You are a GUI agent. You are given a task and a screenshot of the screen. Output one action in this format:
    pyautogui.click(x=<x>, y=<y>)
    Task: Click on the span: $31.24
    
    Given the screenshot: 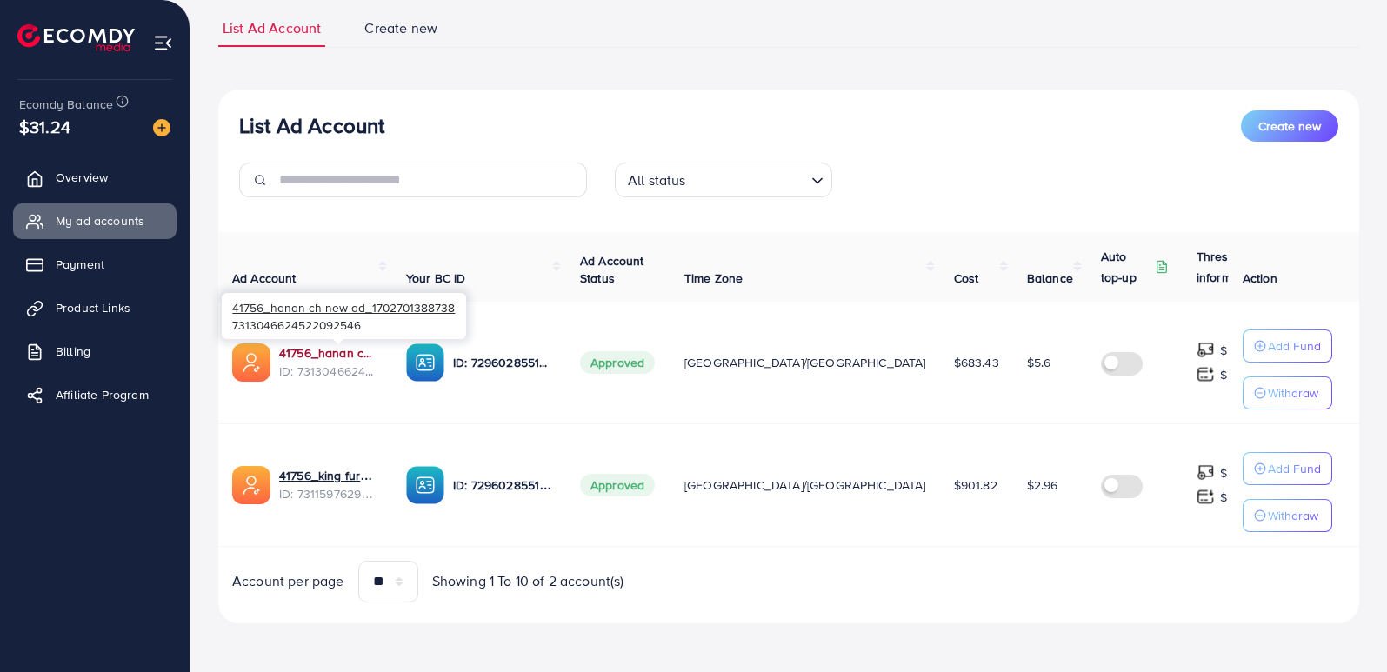 What is the action you would take?
    pyautogui.click(x=44, y=126)
    